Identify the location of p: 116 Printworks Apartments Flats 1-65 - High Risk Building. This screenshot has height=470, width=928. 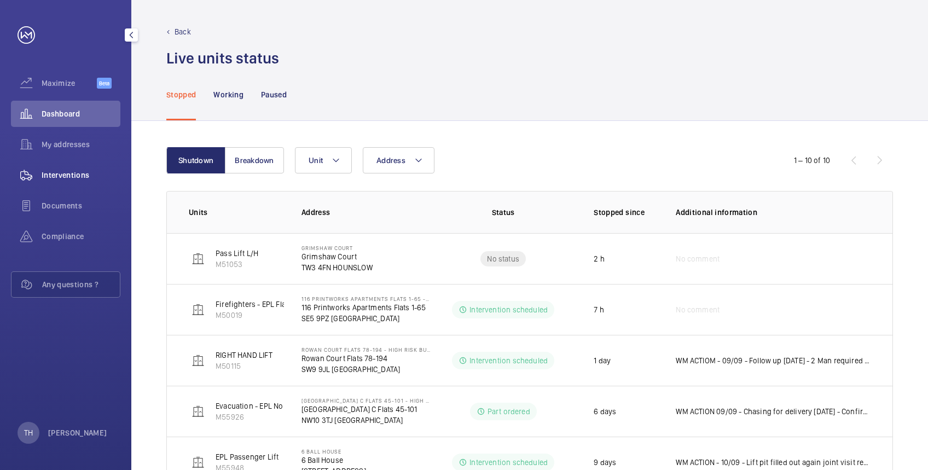
(366, 299).